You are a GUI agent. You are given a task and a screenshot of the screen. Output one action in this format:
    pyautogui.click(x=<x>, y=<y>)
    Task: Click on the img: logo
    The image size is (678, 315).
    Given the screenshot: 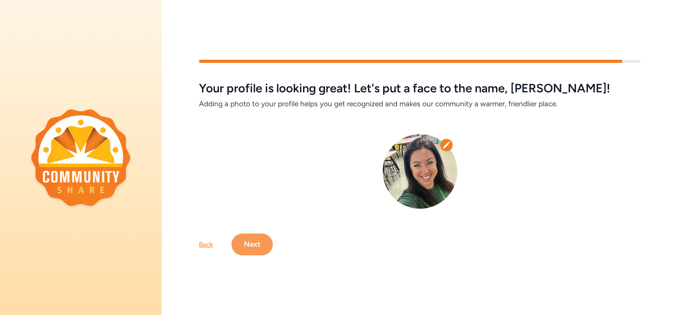 What is the action you would take?
    pyautogui.click(x=81, y=158)
    